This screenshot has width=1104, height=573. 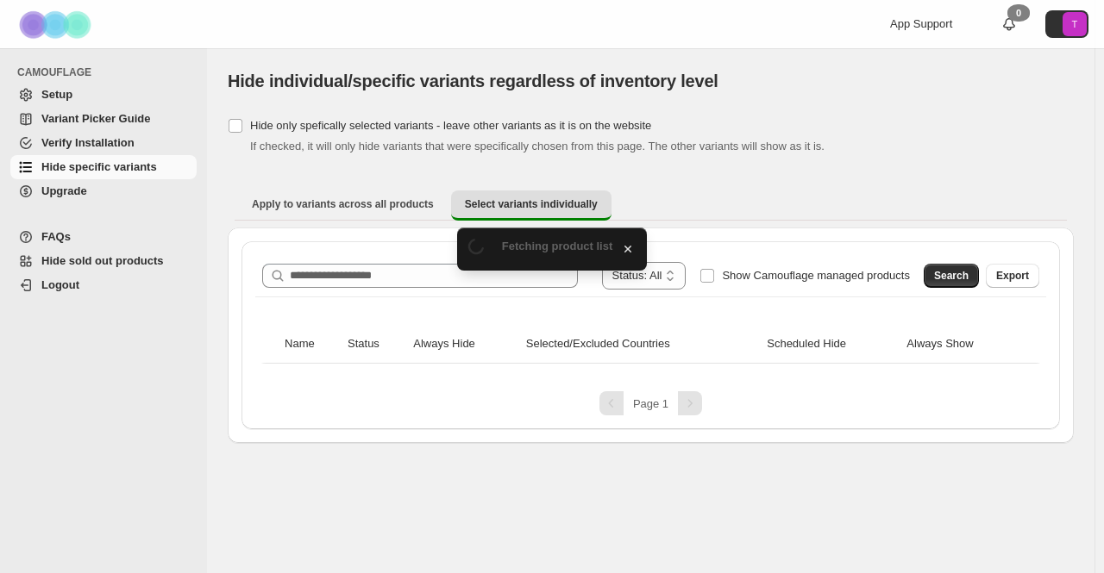 I want to click on span: CAMOUFLAGE, so click(x=108, y=72).